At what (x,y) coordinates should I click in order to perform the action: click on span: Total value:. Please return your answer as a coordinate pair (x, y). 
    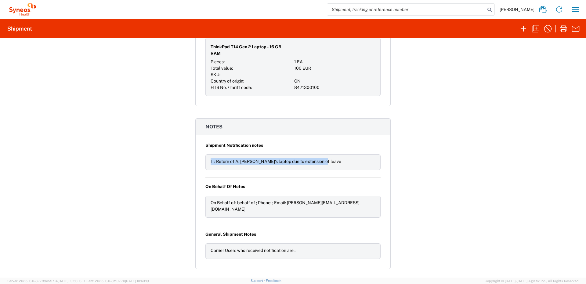
    Looking at the image, I should click on (222, 68).